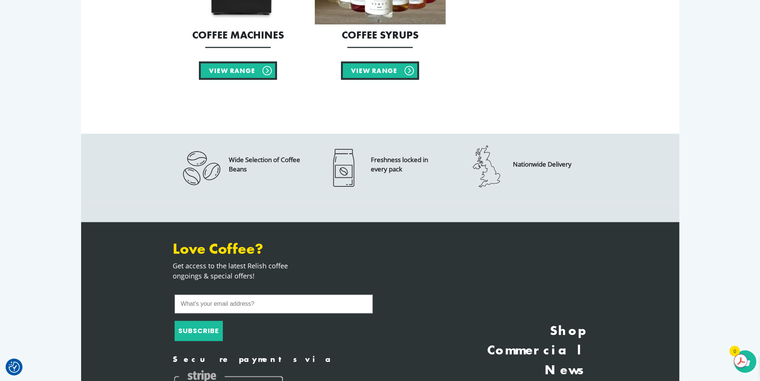  I want to click on input: What's your email address?, so click(274, 304).